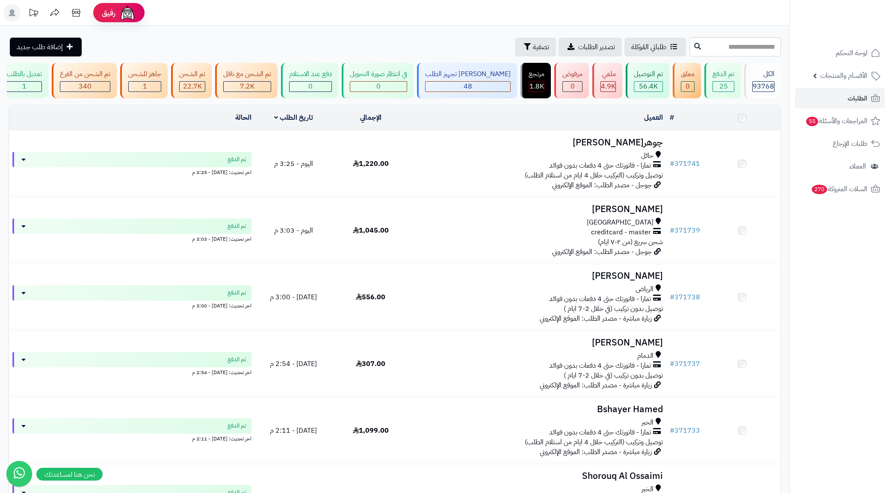 The width and height of the screenshot is (890, 493). Describe the element at coordinates (836, 121) in the screenshot. I see `span: المراجعات والأسئلة` at that location.